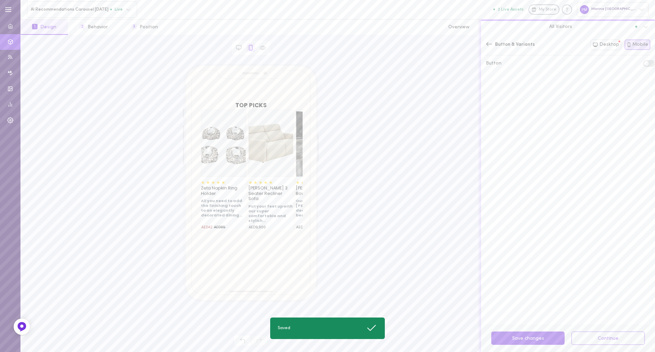 This screenshot has height=352, width=655. What do you see at coordinates (494, 63) in the screenshot?
I see `span: Button` at bounding box center [494, 63].